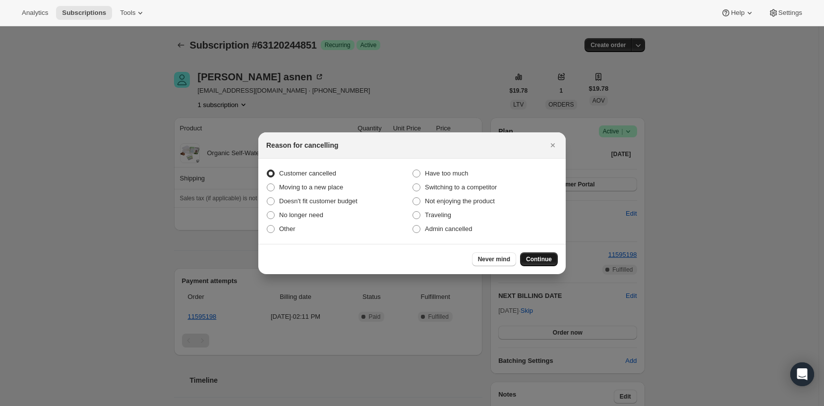 Image resolution: width=824 pixels, height=406 pixels. Describe the element at coordinates (790, 13) in the screenshot. I see `span: Settings` at that location.